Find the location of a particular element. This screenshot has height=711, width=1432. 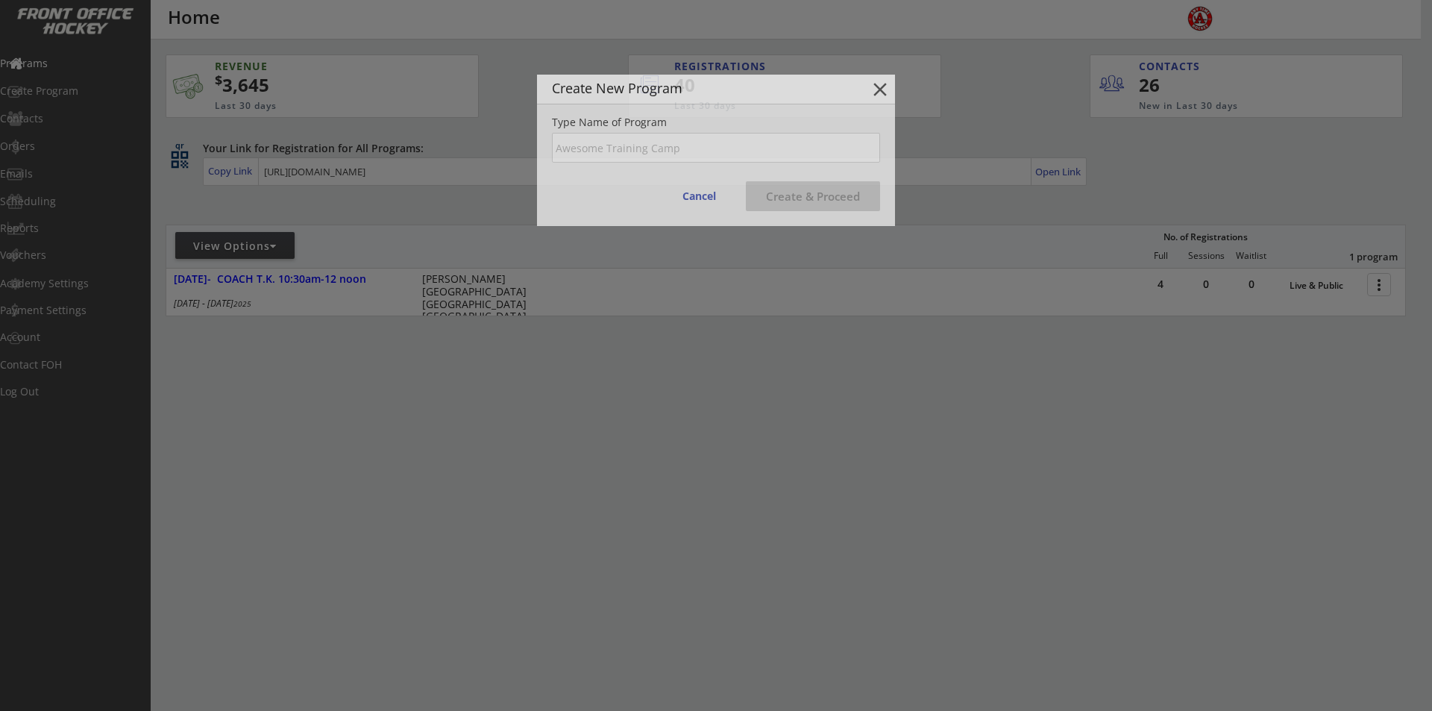

button: Create & Proceed is located at coordinates (813, 196).